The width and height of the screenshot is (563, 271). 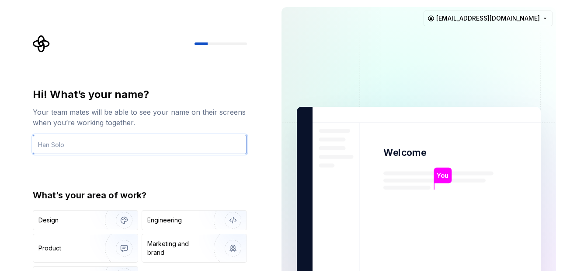 I want to click on svg: Supernova Logo, so click(x=42, y=44).